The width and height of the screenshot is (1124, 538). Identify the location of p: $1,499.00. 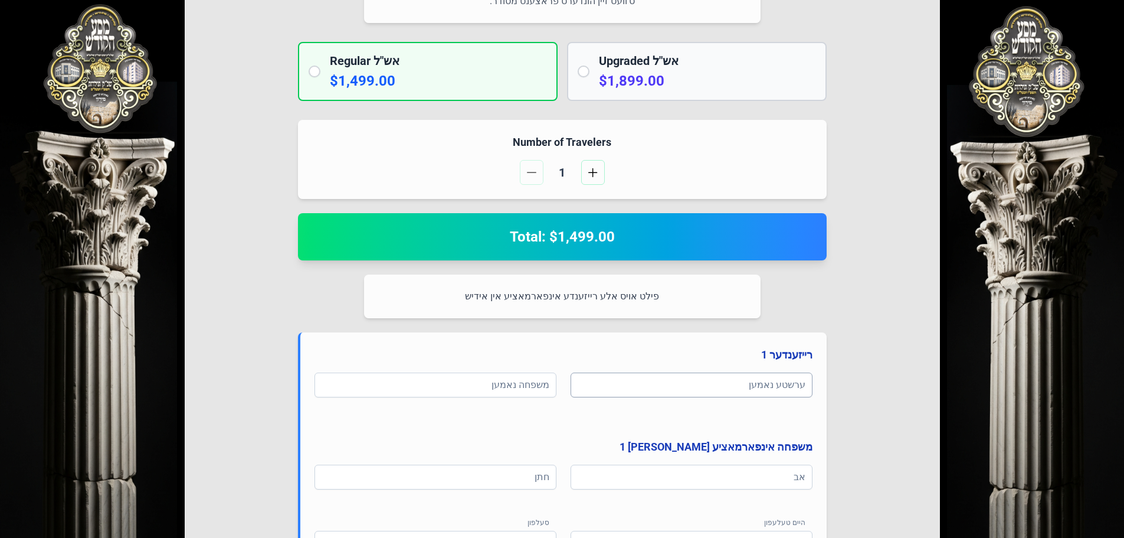
(438, 81).